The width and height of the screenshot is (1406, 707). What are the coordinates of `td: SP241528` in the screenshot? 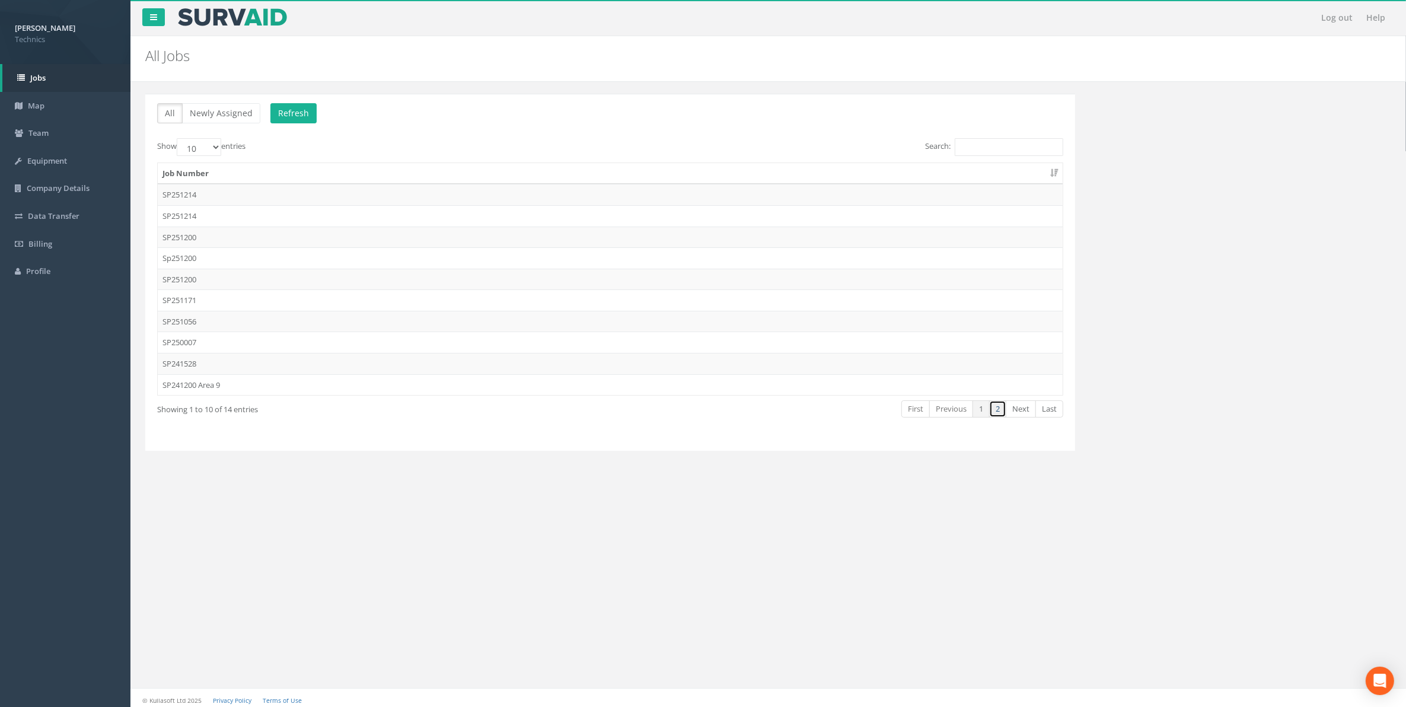 It's located at (610, 363).